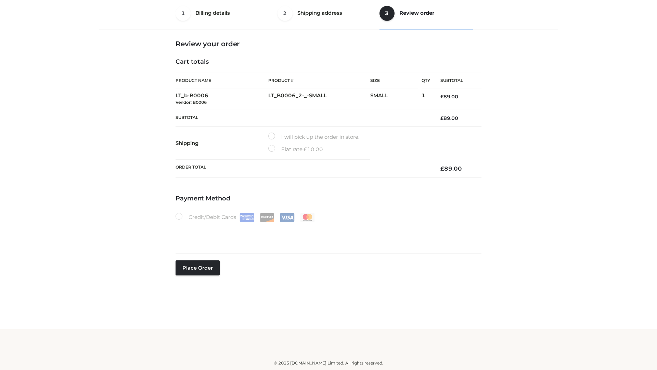 Image resolution: width=657 pixels, height=370 pixels. I want to click on th: Size, so click(394, 80).